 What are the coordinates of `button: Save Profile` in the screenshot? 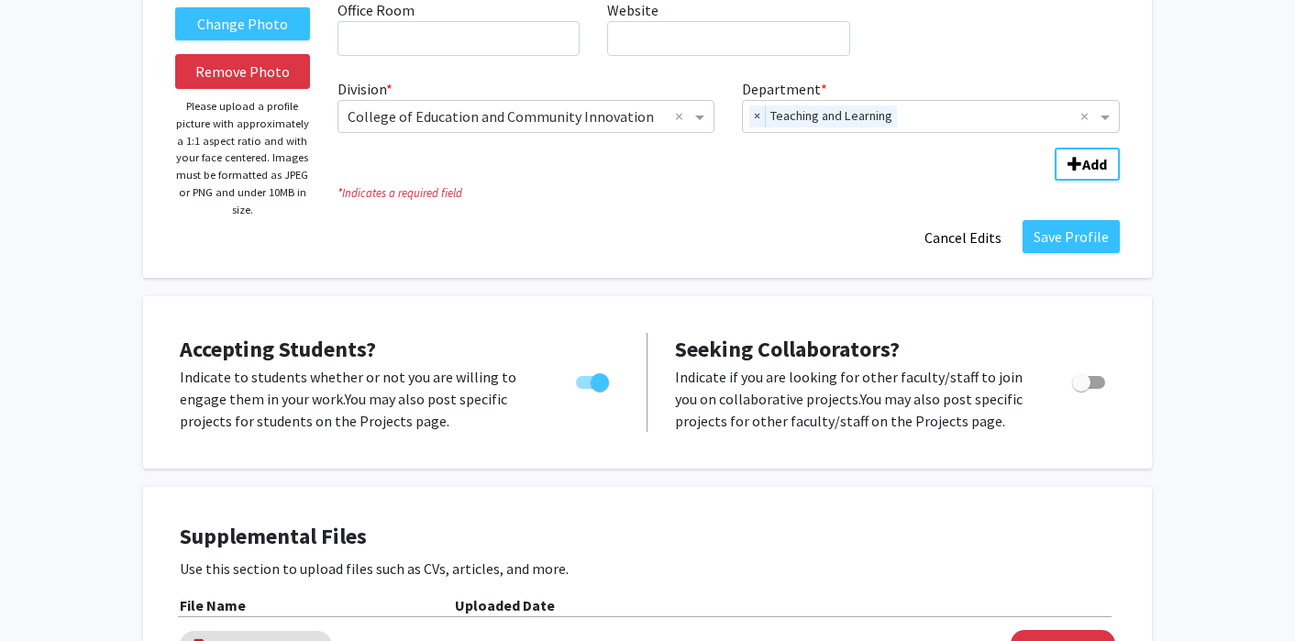 It's located at (1071, 237).